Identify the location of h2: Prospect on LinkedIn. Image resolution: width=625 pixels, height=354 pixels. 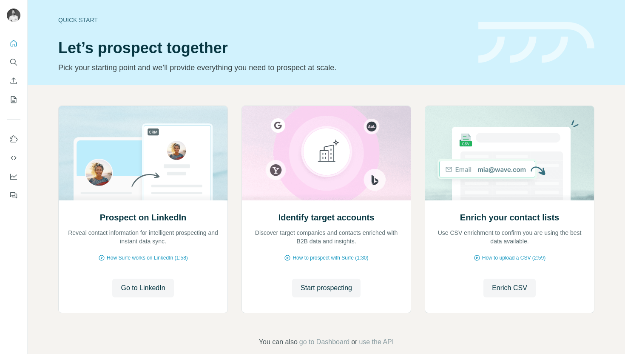
(143, 217).